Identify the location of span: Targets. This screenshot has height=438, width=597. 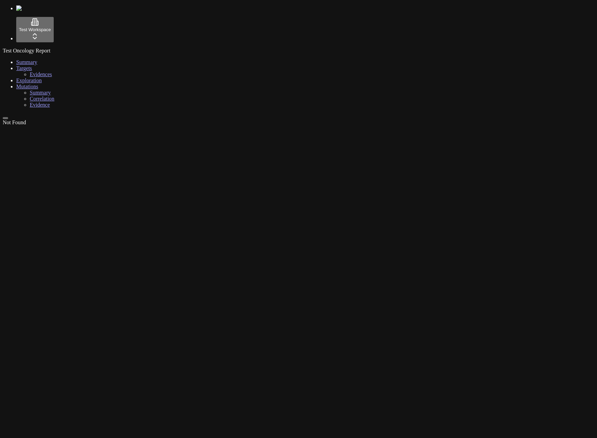
(24, 68).